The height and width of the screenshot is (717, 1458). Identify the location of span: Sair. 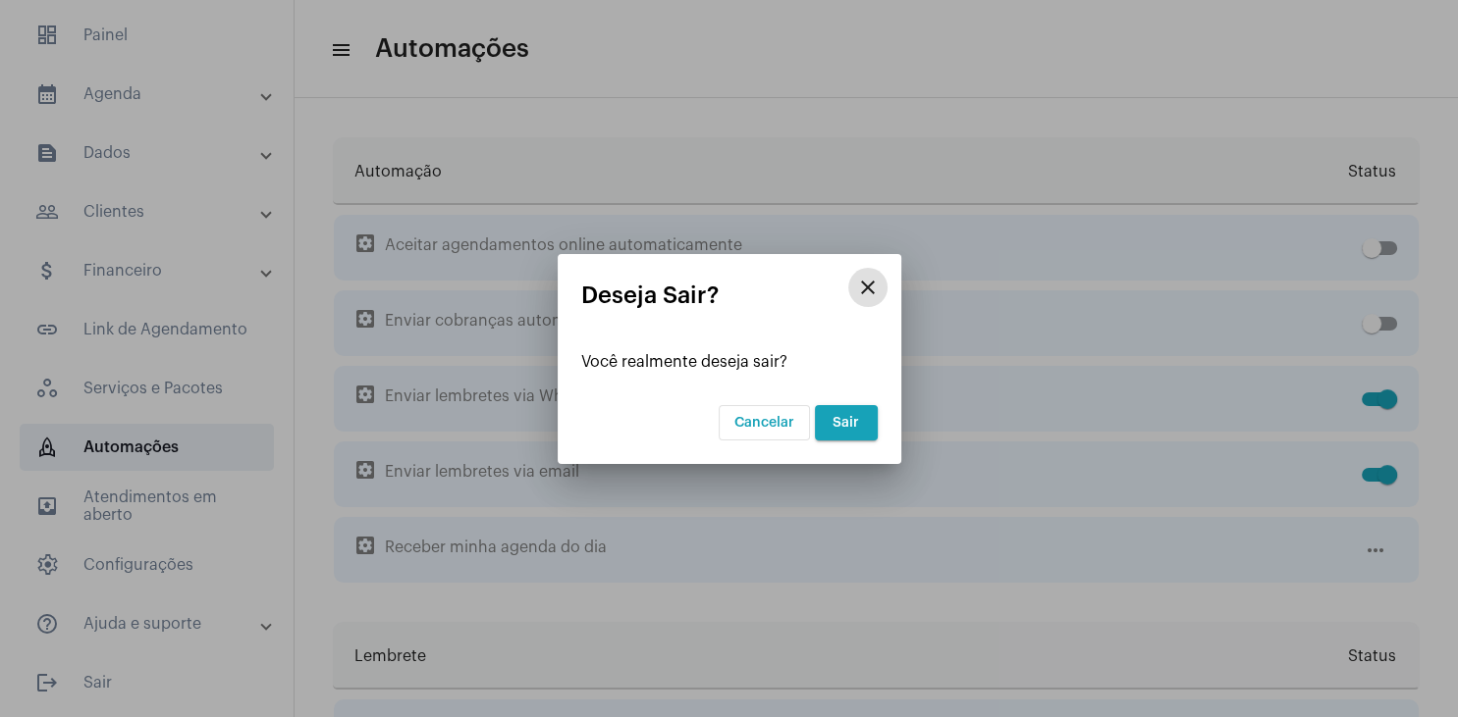
(845, 423).